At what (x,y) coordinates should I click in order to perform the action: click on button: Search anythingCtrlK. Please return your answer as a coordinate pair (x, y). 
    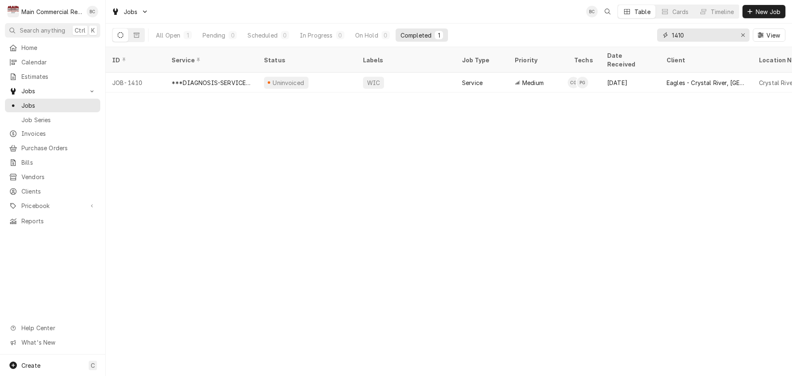
    Looking at the image, I should click on (52, 30).